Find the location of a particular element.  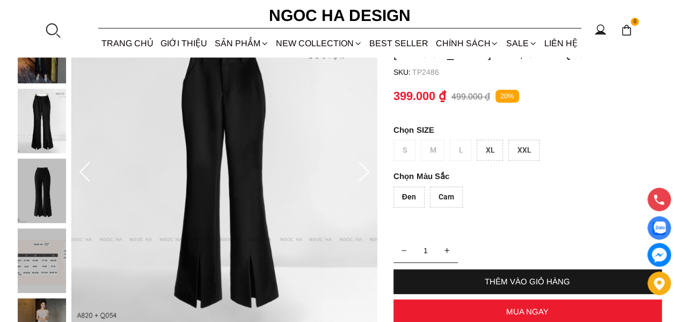

img: Doris Pants_ Quần Cạp Cao Xẻ Gấu 2 Màu Đen, Cam - Q054_mini_1 is located at coordinates (42, 121).